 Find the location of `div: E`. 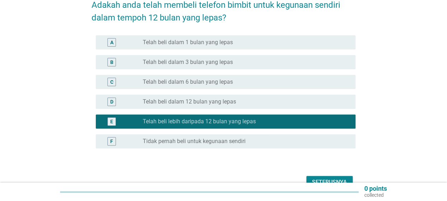

div: E is located at coordinates (112, 122).